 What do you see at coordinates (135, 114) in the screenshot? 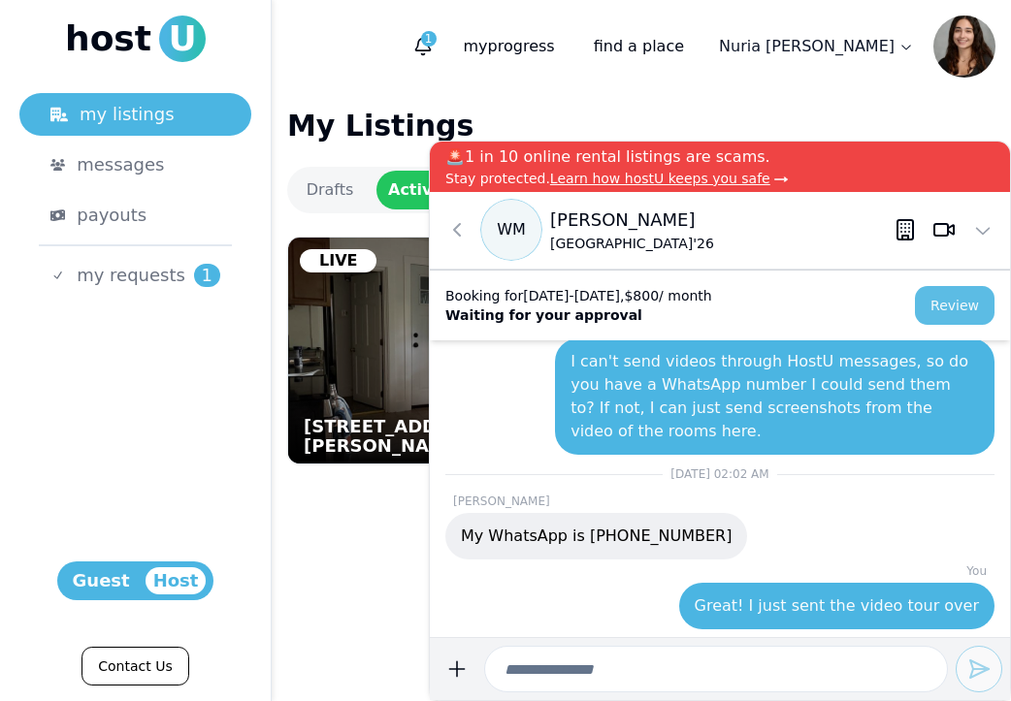
I see `div: my listings` at bounding box center [135, 114].